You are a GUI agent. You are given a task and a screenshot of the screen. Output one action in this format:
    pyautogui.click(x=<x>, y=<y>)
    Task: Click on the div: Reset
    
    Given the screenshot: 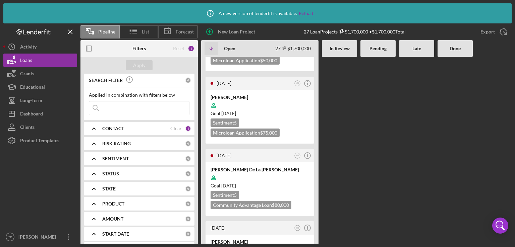 What is the action you would take?
    pyautogui.click(x=179, y=49)
    